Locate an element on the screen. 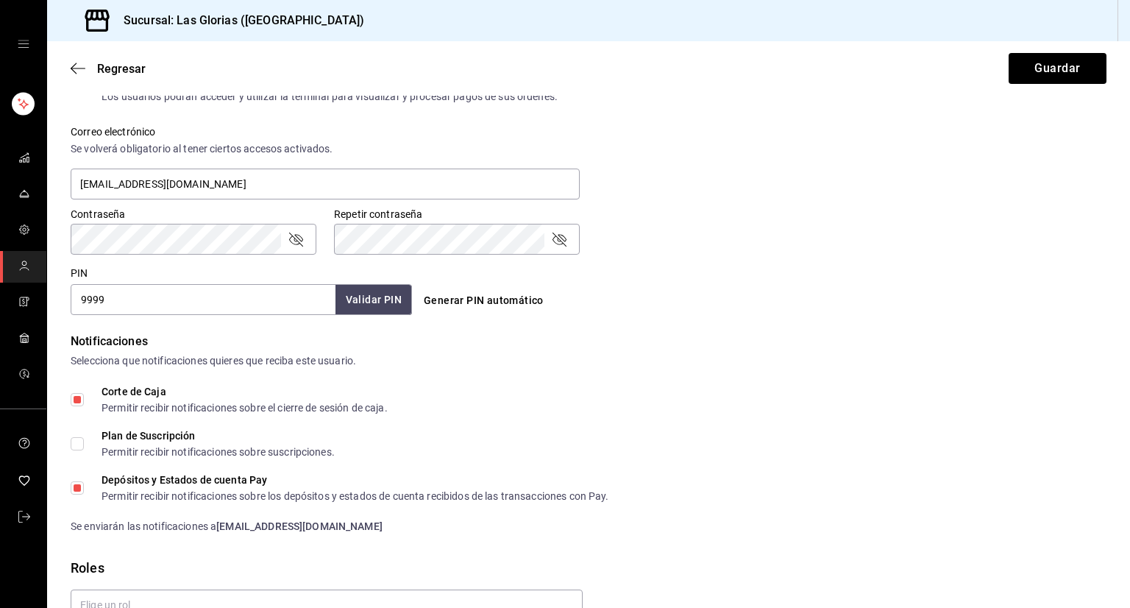 This screenshot has height=608, width=1130. input: 3 a 6 dígitos is located at coordinates (203, 299).